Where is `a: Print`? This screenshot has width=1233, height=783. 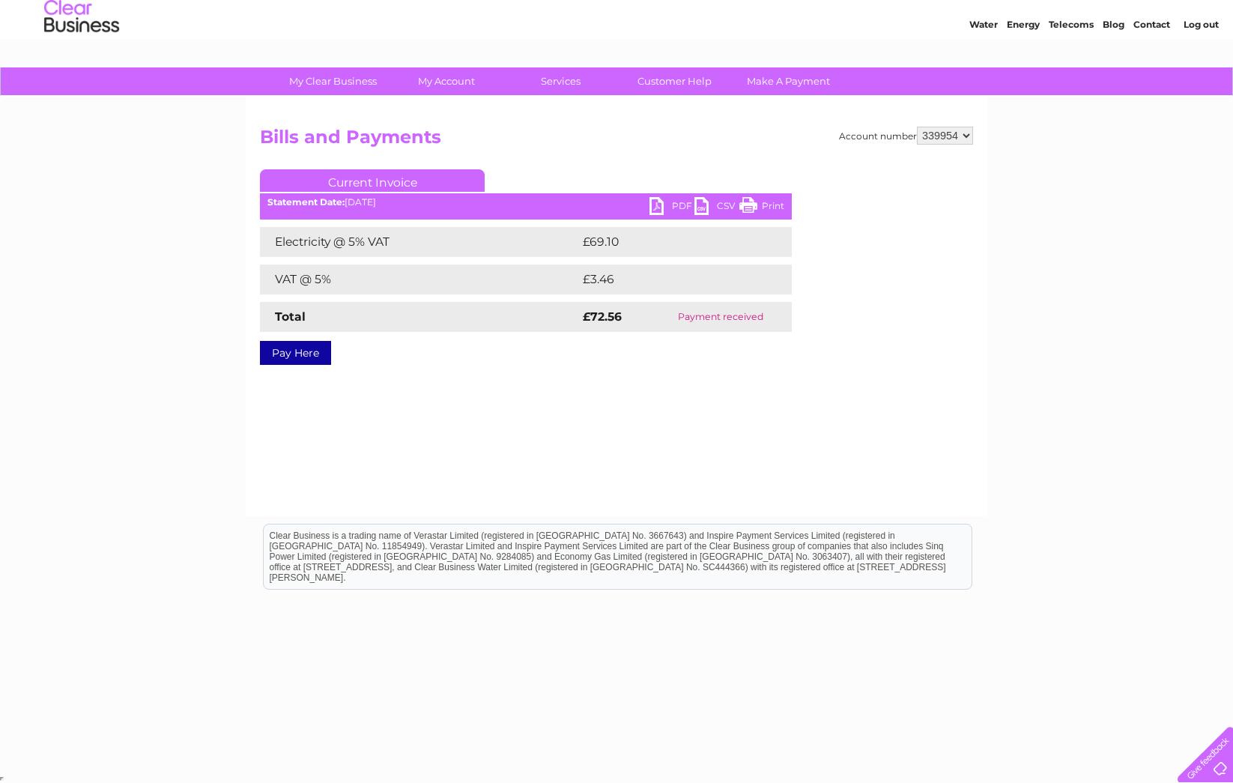 a: Print is located at coordinates (762, 207).